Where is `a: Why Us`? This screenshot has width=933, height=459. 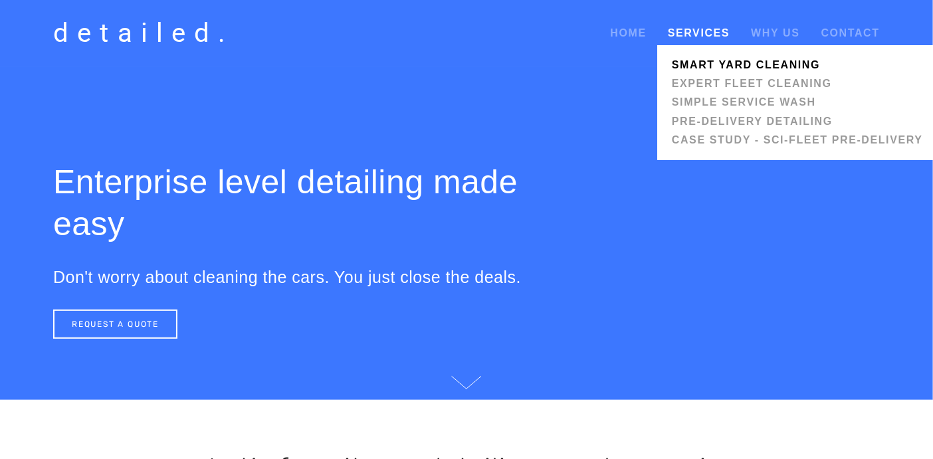
a: Why Us is located at coordinates (775, 33).